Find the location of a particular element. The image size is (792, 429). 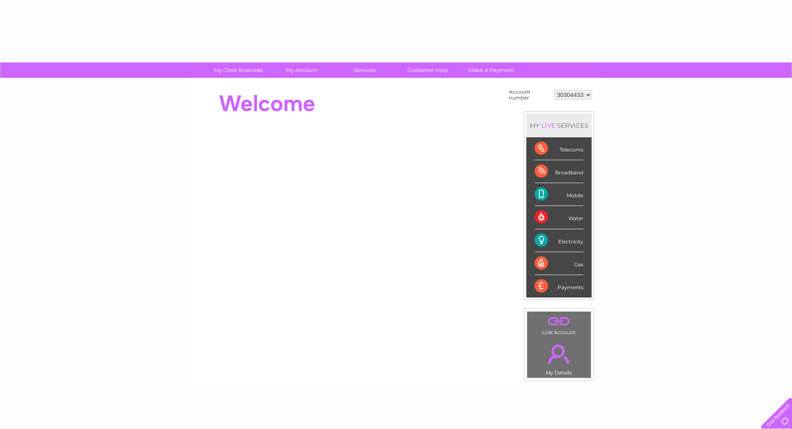

div: Mobile is located at coordinates (559, 194).